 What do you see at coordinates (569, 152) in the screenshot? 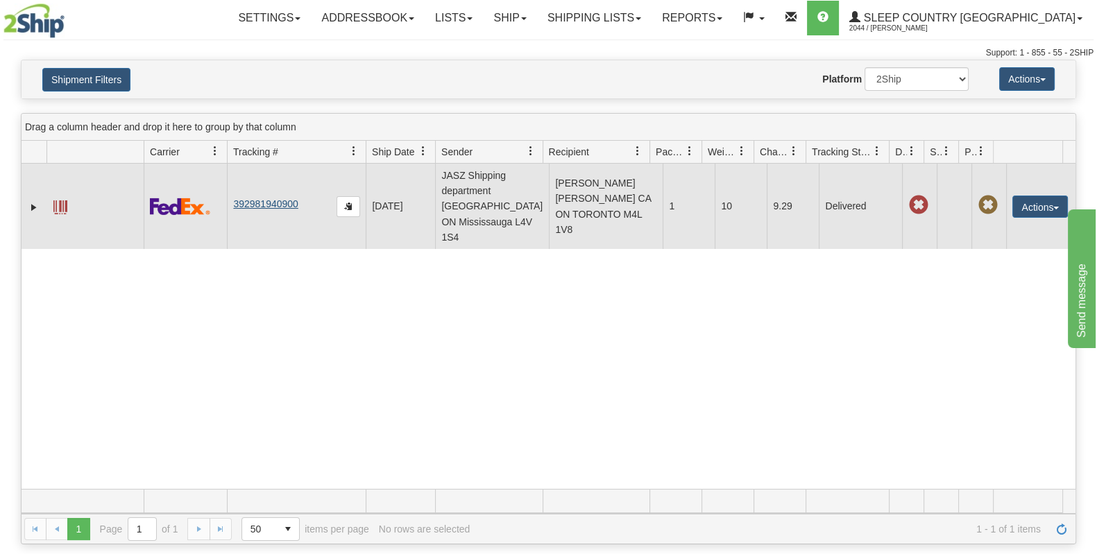
I see `span: Recipient` at bounding box center [569, 152].